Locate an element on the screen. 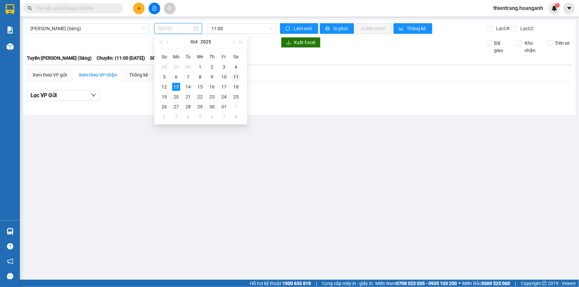 Image resolution: width=579 pixels, height=287 pixels. div: 25 is located at coordinates (236, 97).